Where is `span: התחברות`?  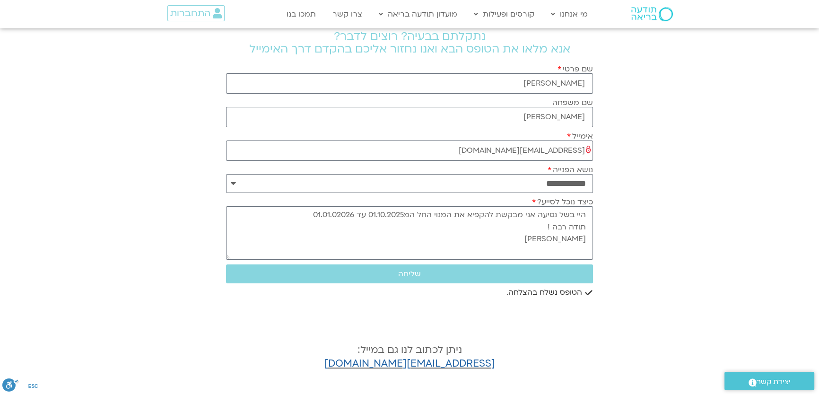
span: התחברות is located at coordinates (190, 13).